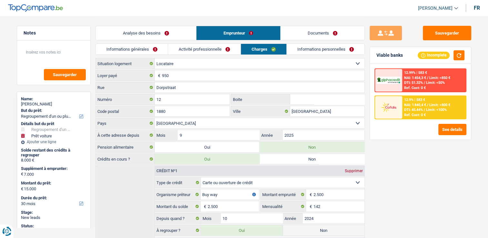 This screenshot has width=488, height=238. Describe the element at coordinates (53, 218) in the screenshot. I see `div: New leads` at that location.